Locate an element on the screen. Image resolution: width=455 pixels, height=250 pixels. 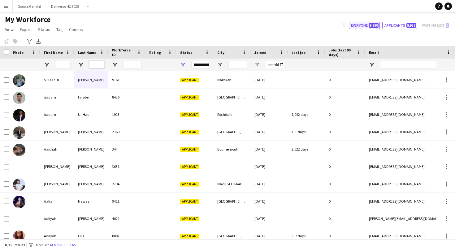
span: Last Name is located at coordinates (87, 52).